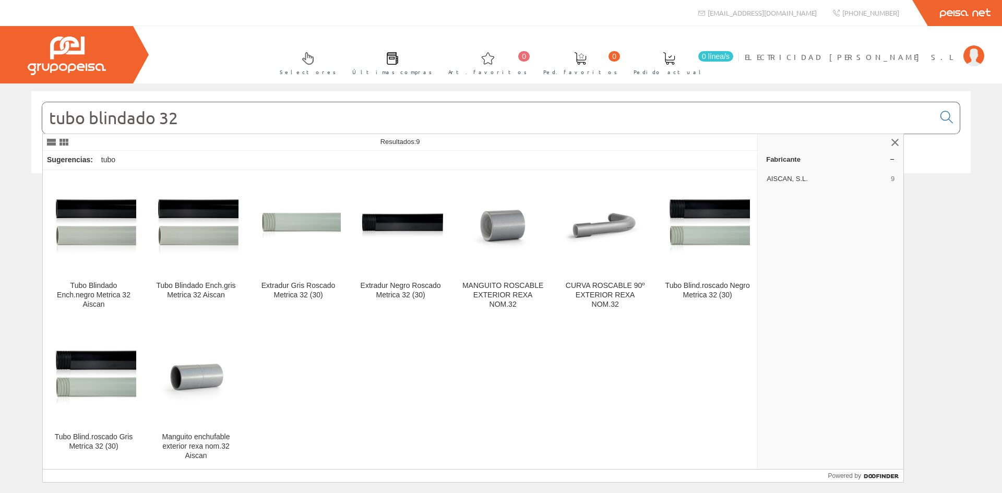 This screenshot has width=1002, height=493. Describe the element at coordinates (305, 62) in the screenshot. I see `a: Selectores` at that location.